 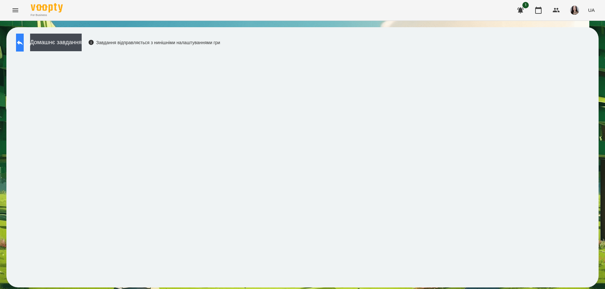 I want to click on img: 23d2127efeede578f11da5c146792859.jpg, so click(x=575, y=10).